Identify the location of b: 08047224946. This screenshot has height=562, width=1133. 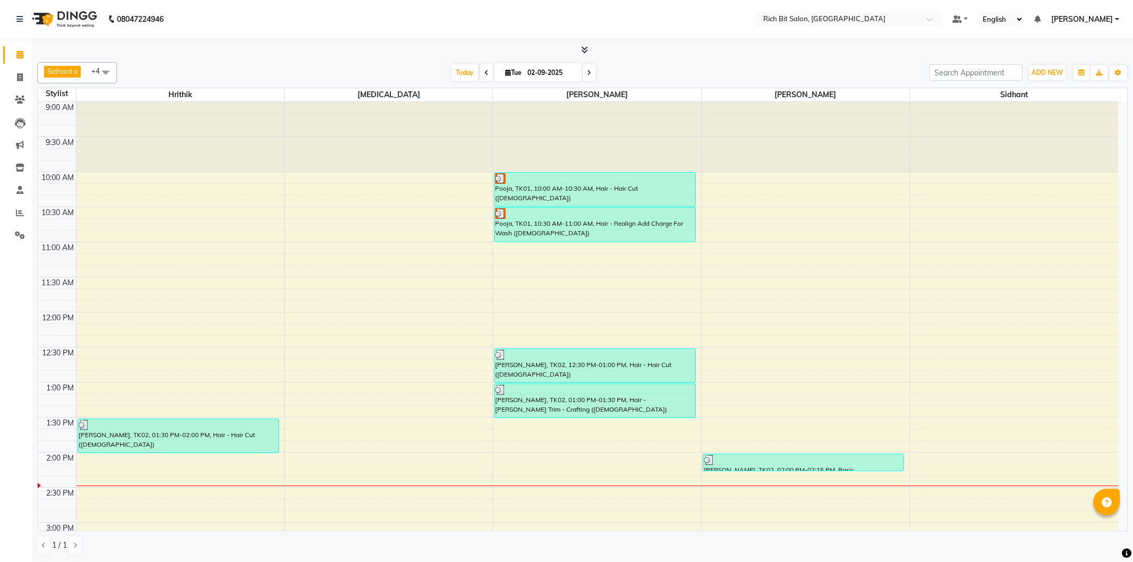
(140, 19).